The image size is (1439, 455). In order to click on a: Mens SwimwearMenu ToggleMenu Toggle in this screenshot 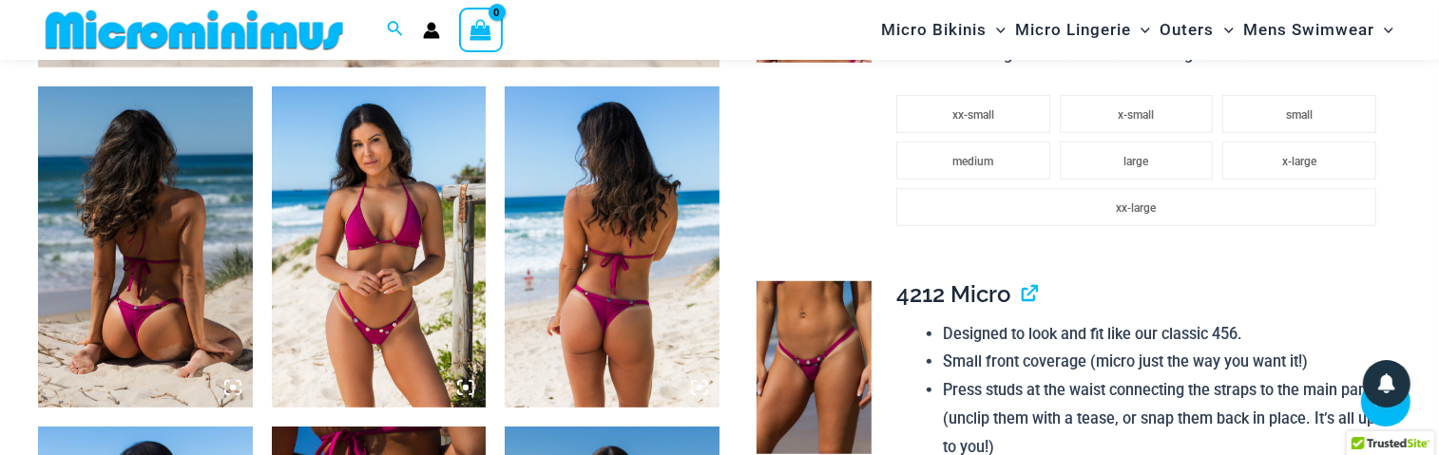, I will do `click(1318, 29)`.